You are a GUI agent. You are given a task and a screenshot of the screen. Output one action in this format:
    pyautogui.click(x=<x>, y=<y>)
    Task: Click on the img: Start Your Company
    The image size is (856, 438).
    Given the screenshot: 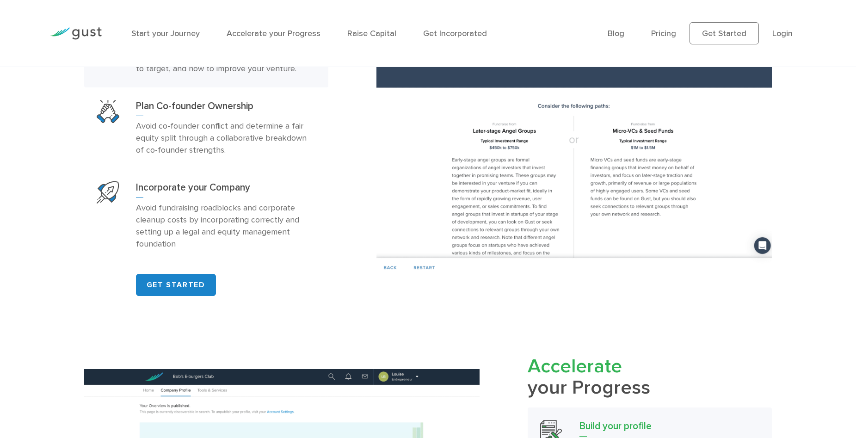 What is the action you would take?
    pyautogui.click(x=108, y=192)
    